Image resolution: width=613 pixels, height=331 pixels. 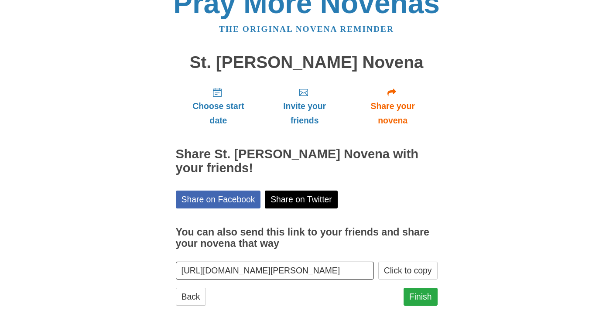 I want to click on a: Share your novena, so click(x=392, y=106).